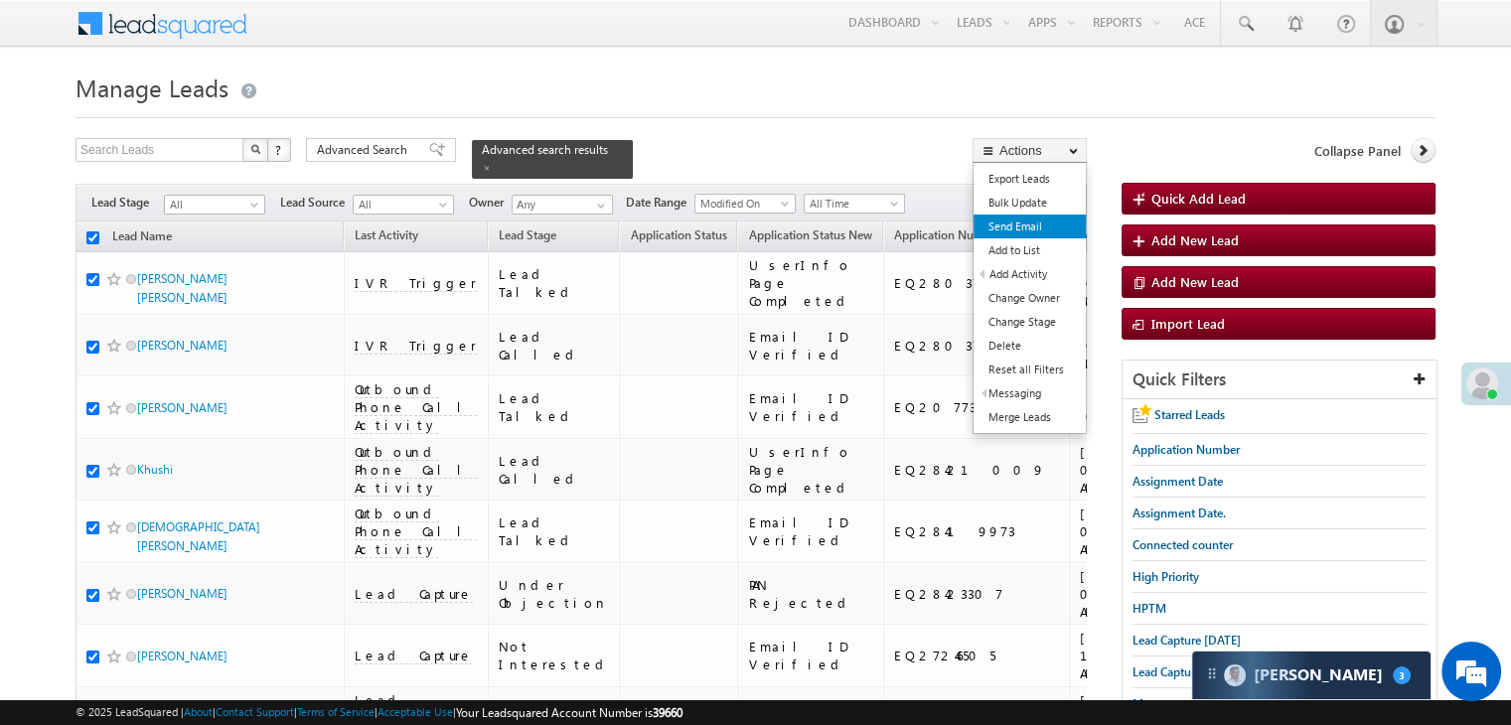 The height and width of the screenshot is (725, 1511). I want to click on div: PAN Rejected, so click(810, 594).